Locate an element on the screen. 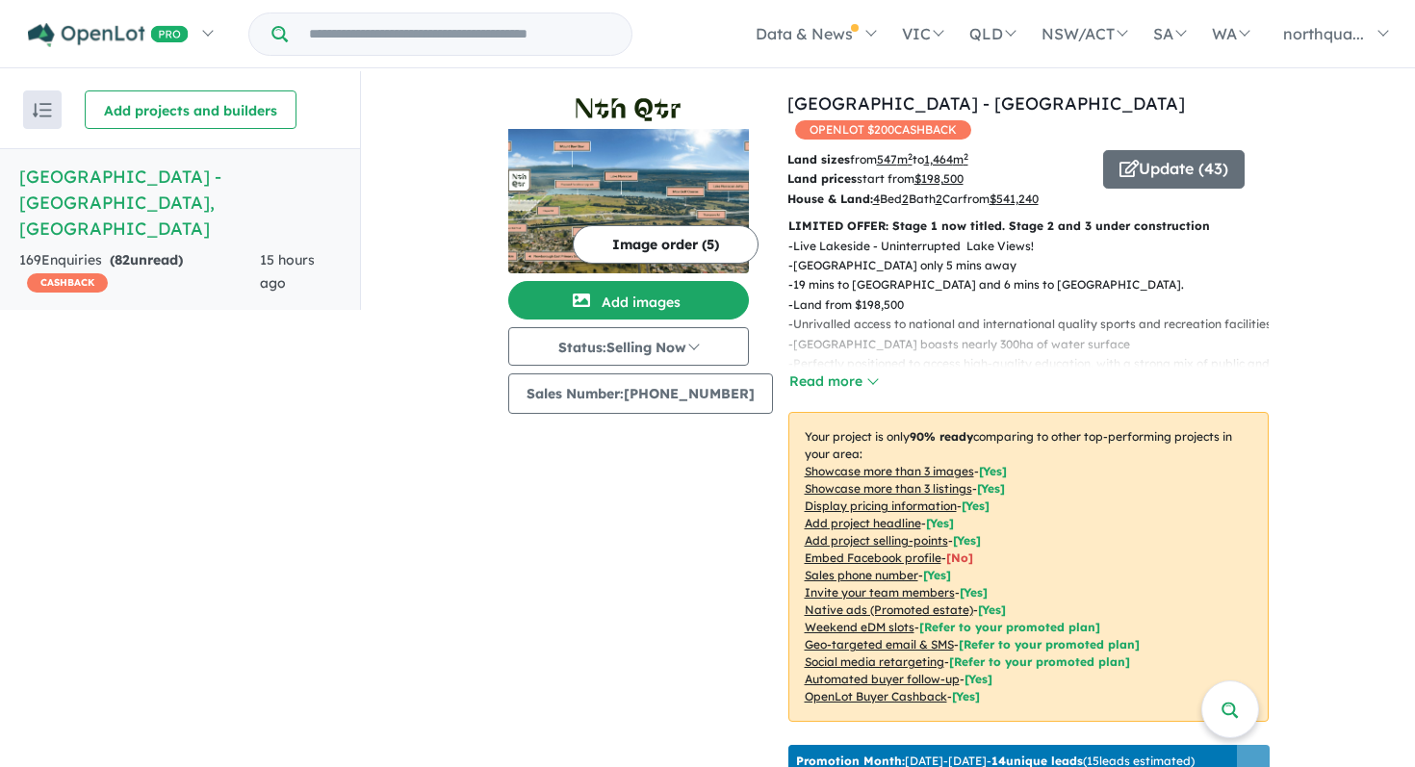 The height and width of the screenshot is (767, 1415). u: Invite your team members is located at coordinates (880, 592).